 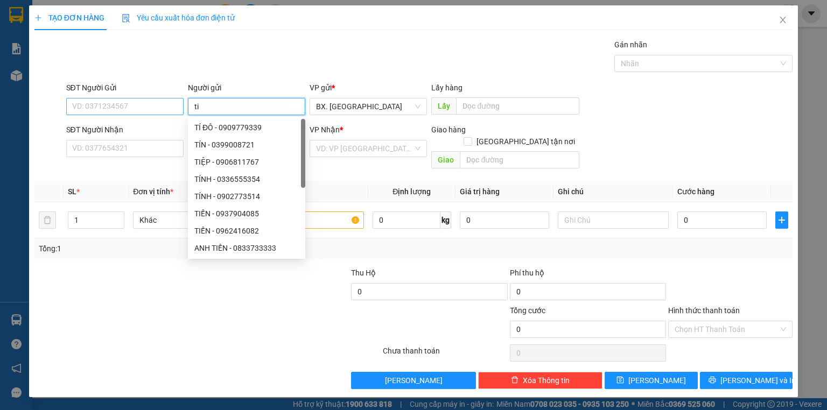 What do you see at coordinates (446, 220) in the screenshot?
I see `span: kg` at bounding box center [446, 220].